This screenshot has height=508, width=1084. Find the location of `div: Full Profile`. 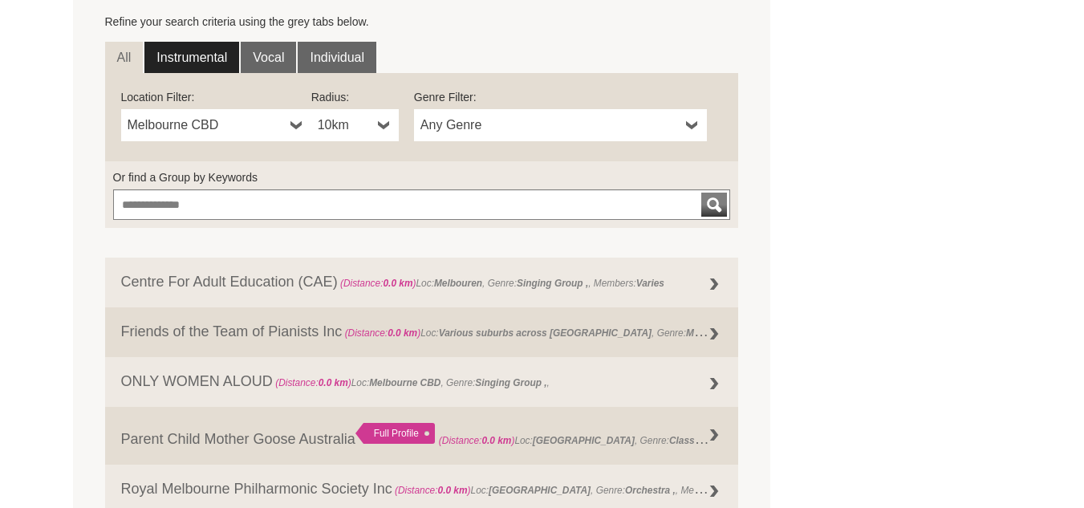

div: Full Profile is located at coordinates (395, 433).